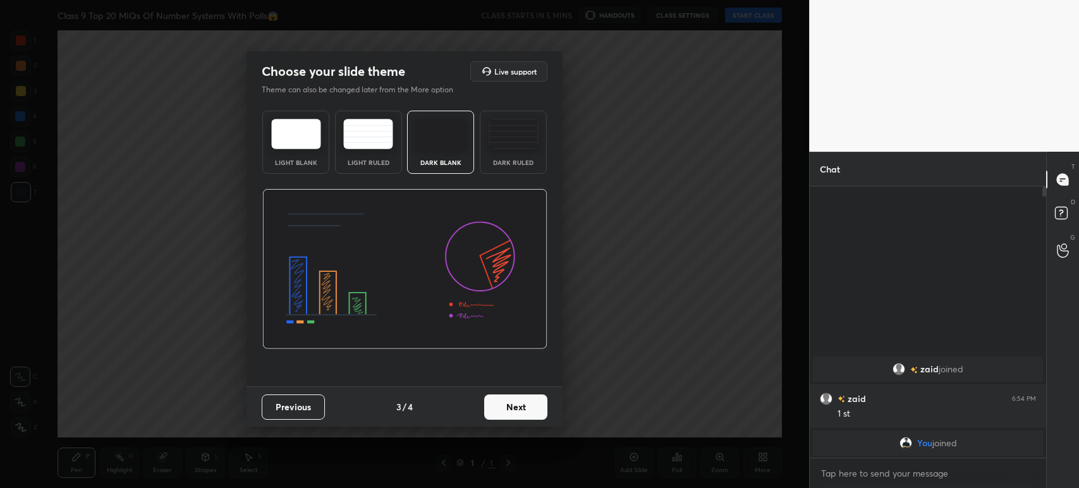  I want to click on div: Dark Ruled, so click(513, 163).